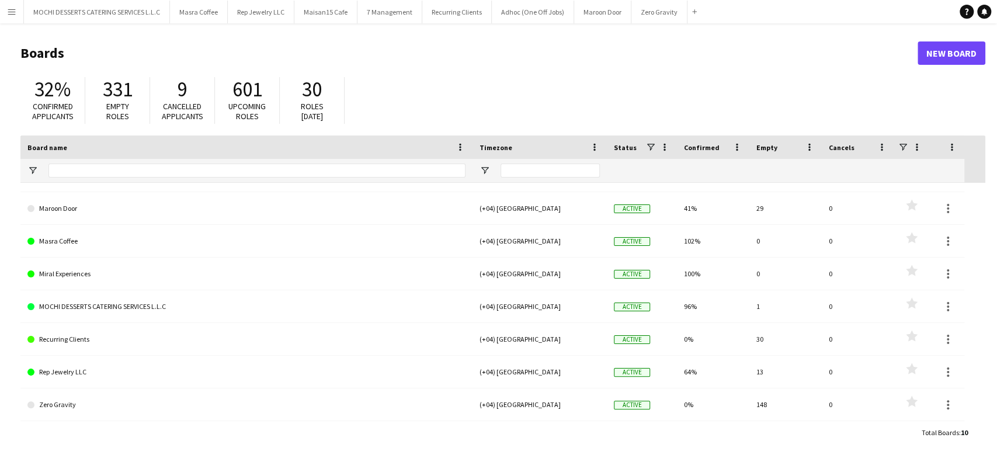  Describe the element at coordinates (246, 372) in the screenshot. I see `a: Rep Jewelry LLC` at that location.